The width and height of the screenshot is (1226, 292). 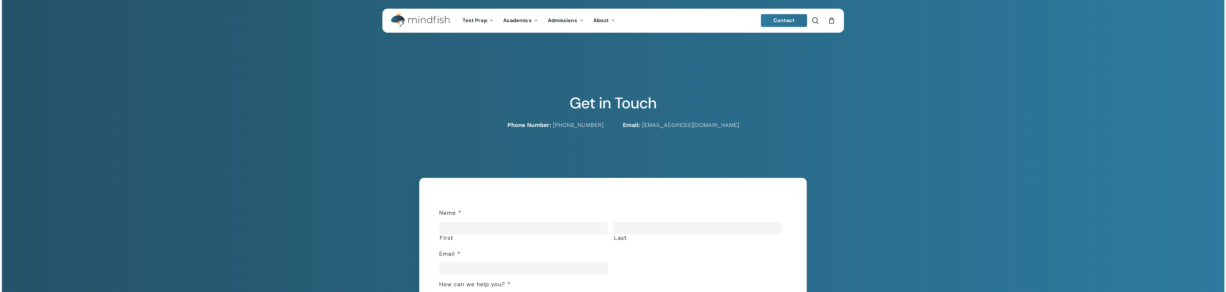 What do you see at coordinates (523, 238) in the screenshot?
I see `label: First` at bounding box center [523, 238].